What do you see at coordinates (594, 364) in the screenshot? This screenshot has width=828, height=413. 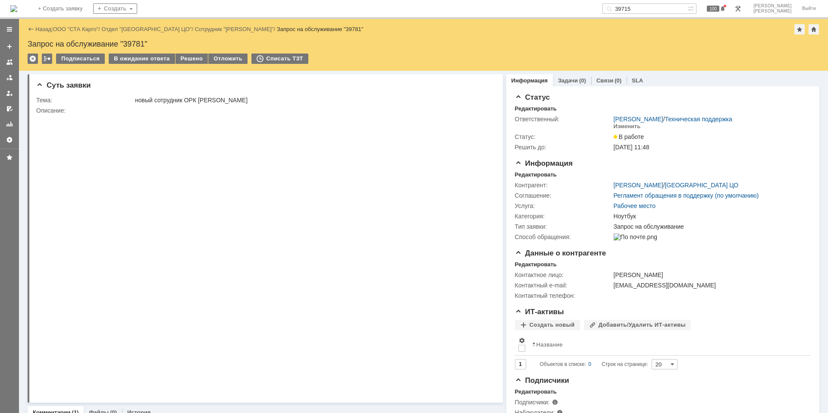 I see `i: Строк на странице:` at bounding box center [594, 364].